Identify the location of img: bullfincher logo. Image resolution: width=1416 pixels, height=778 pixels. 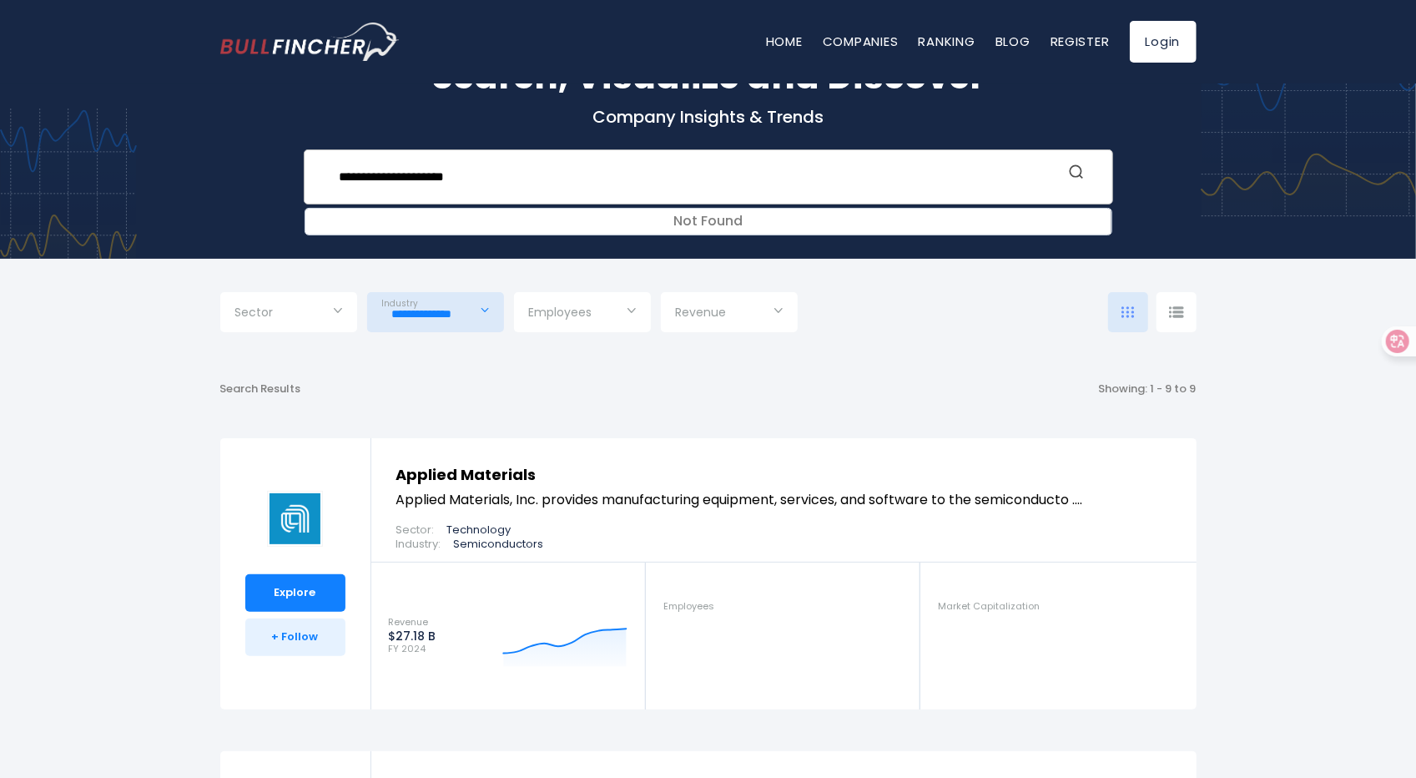
(310, 42).